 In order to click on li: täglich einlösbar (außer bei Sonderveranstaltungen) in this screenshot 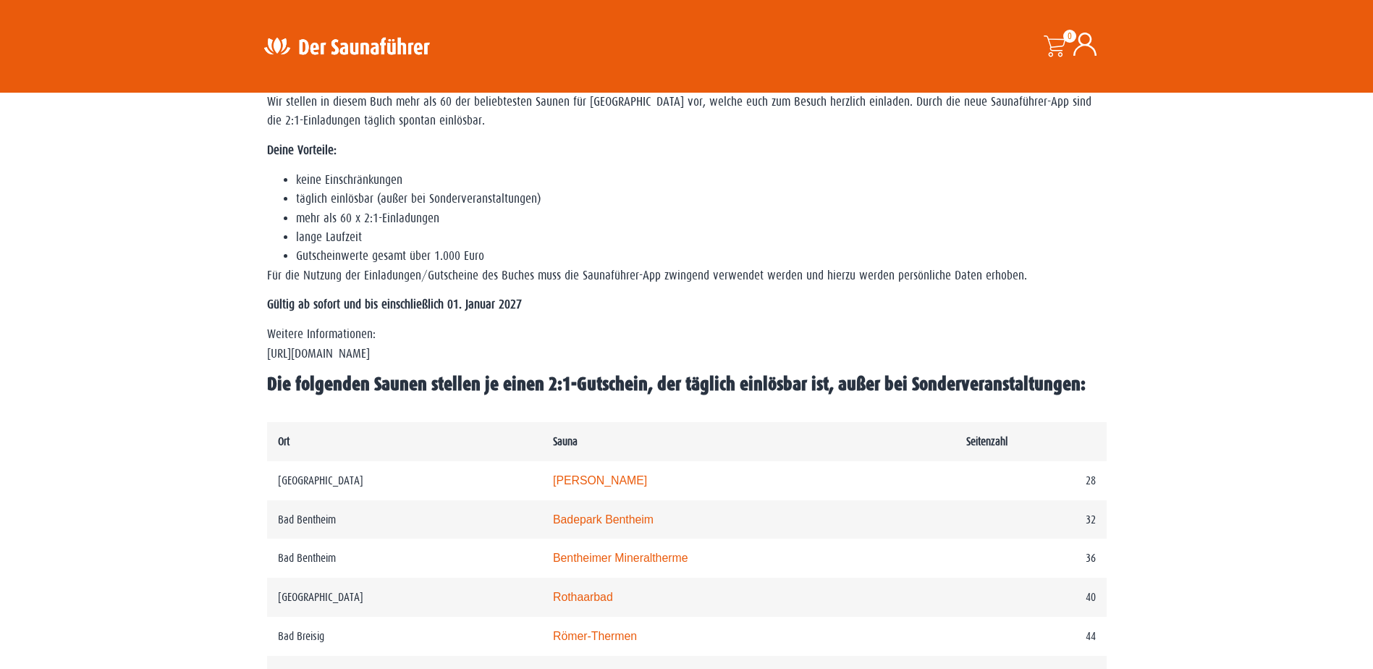, I will do `click(701, 199)`.